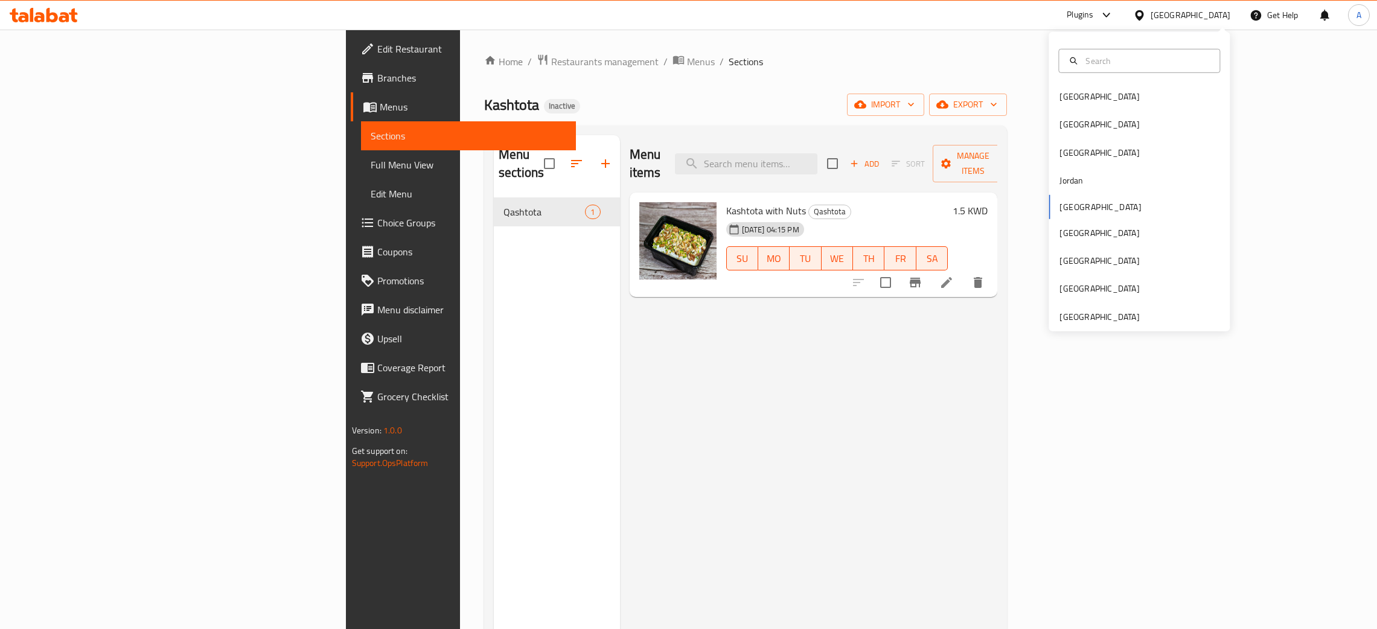 The width and height of the screenshot is (1377, 629). What do you see at coordinates (469, 165) in the screenshot?
I see `span: Full Menu View` at bounding box center [469, 165].